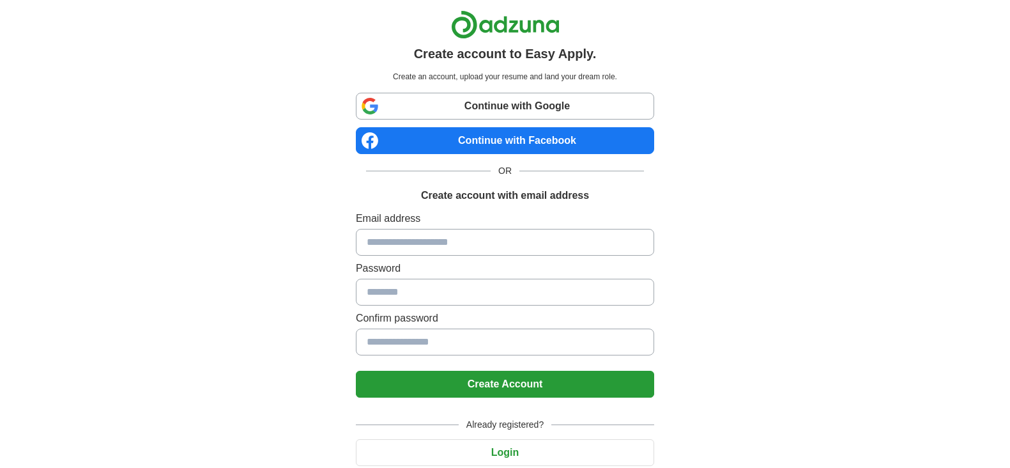 Image resolution: width=1010 pixels, height=468 pixels. I want to click on label: Password, so click(505, 268).